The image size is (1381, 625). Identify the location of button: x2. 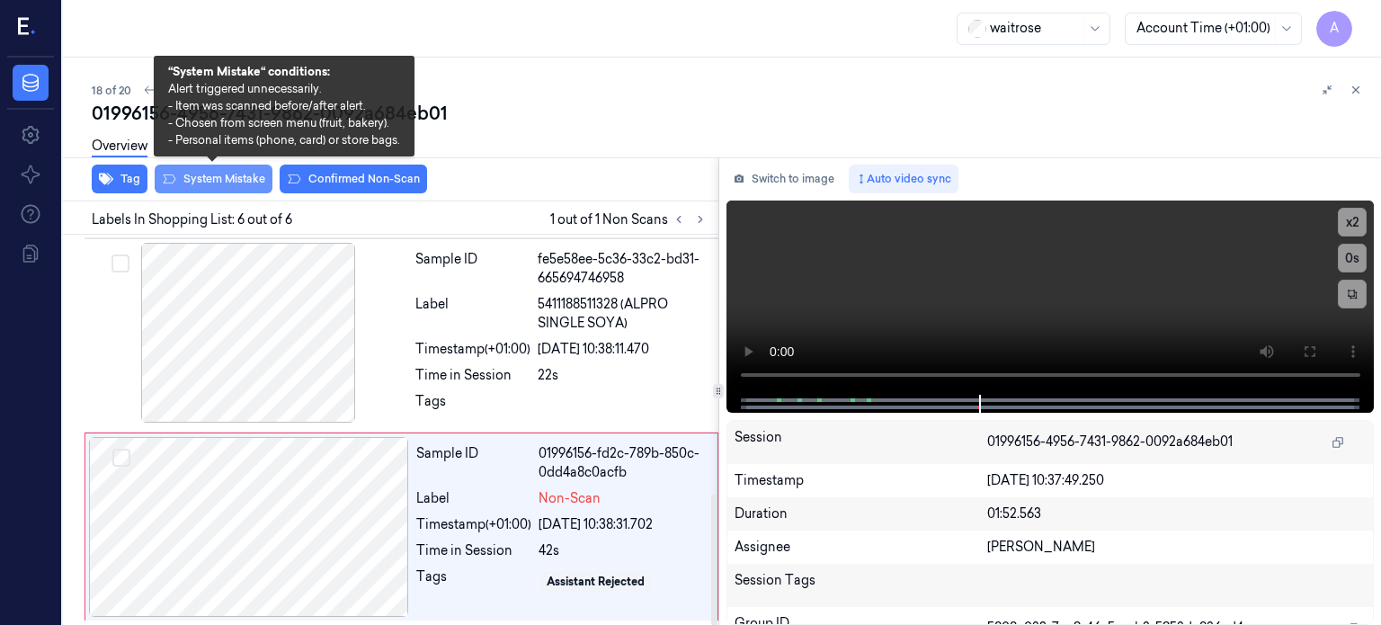
(1352, 222).